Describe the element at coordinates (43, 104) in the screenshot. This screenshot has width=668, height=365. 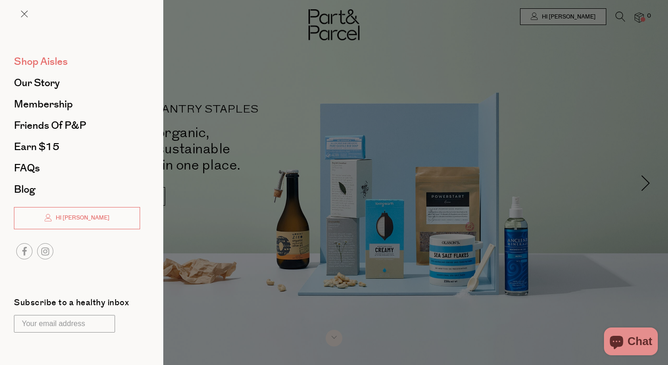
I see `span: Membership` at that location.